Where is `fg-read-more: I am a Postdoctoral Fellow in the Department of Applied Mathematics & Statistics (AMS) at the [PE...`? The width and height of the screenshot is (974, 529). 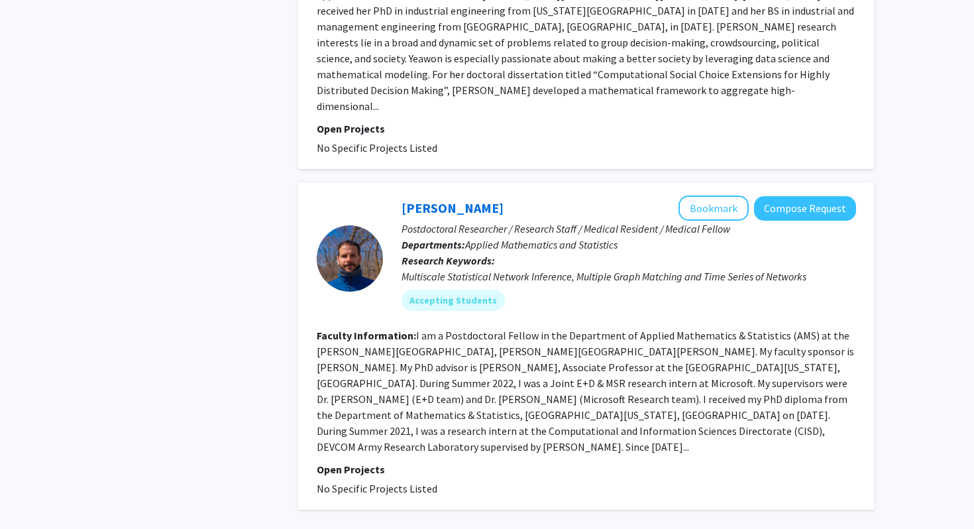 fg-read-more: I am a Postdoctoral Fellow in the Department of Applied Mathematics & Statistics (AMS) at the [PE... is located at coordinates (585, 391).